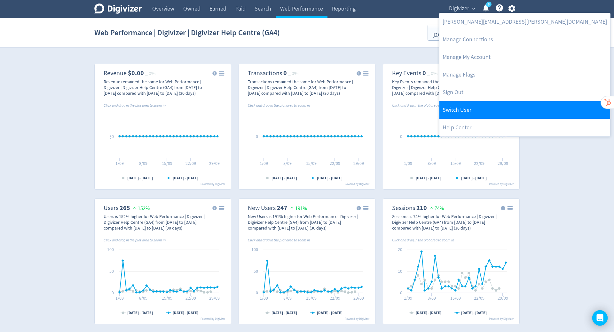  Describe the element at coordinates (525, 127) in the screenshot. I see `a: Help Center` at that location.